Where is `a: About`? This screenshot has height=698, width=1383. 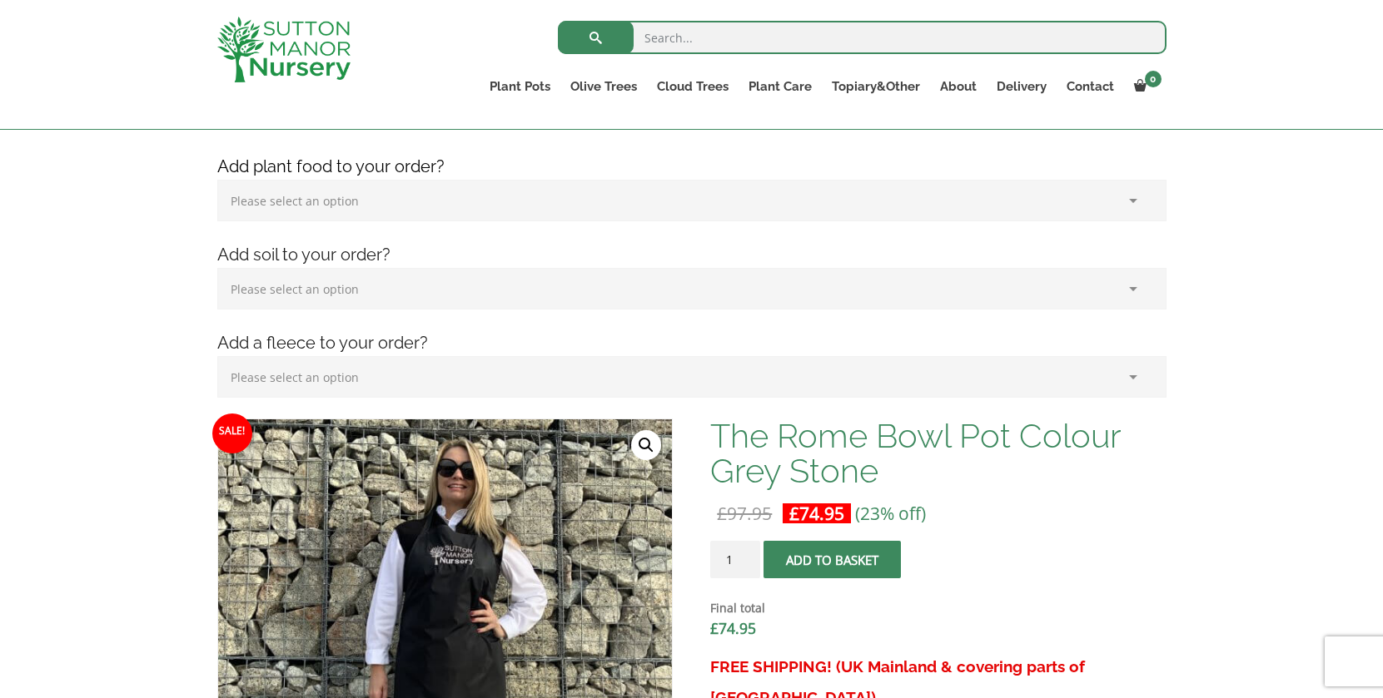 a: About is located at coordinates (958, 87).